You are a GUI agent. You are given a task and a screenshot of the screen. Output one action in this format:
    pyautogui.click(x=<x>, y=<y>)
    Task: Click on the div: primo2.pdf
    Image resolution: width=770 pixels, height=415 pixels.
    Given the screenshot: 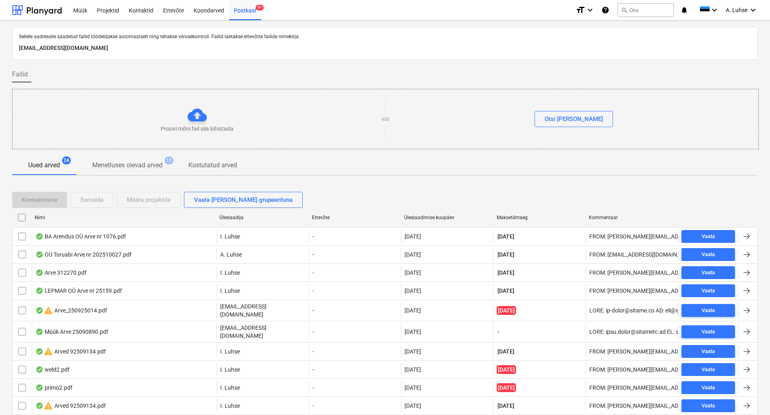 What is the action you would take?
    pyautogui.click(x=54, y=388)
    